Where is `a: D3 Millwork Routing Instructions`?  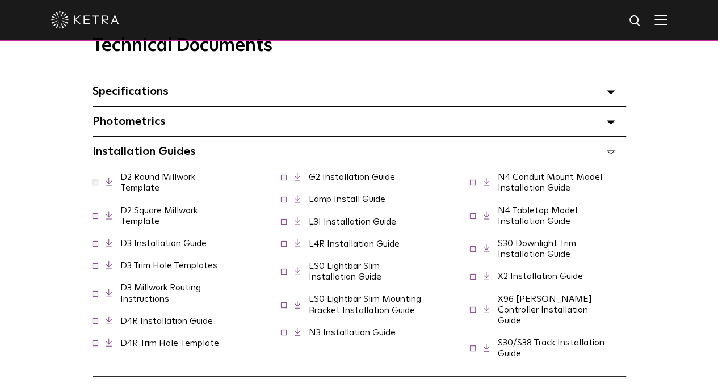
a: D3 Millwork Routing Instructions is located at coordinates (161, 293).